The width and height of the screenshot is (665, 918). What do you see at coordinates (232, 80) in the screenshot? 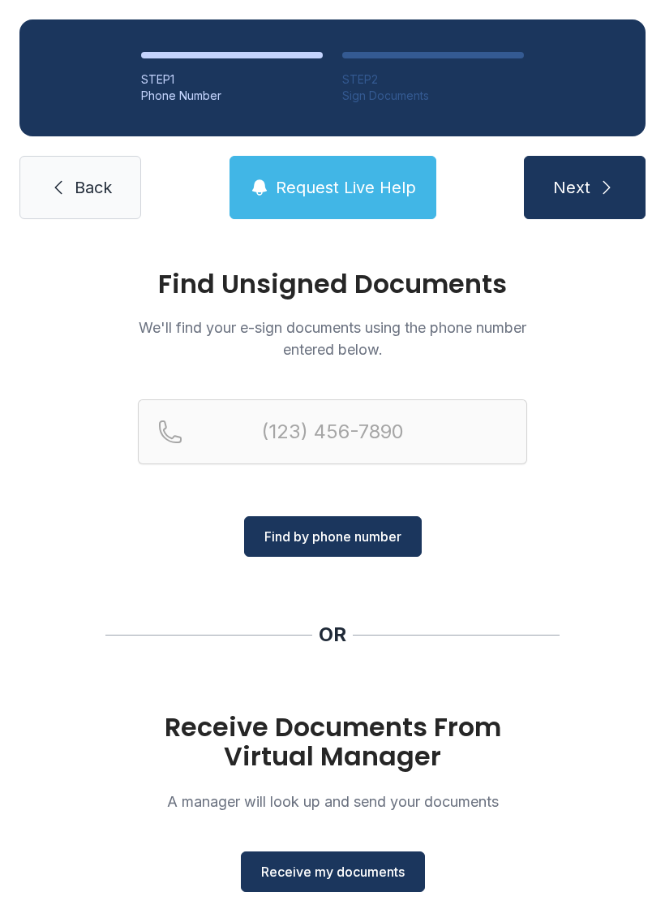
I see `div: STEP 1` at bounding box center [232, 80].